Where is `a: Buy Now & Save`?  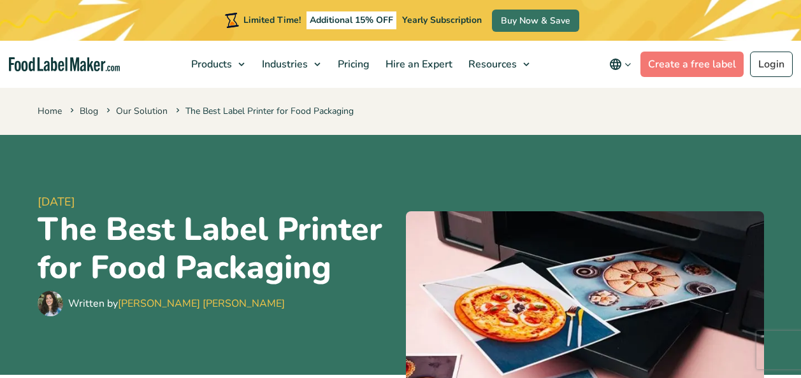
a: Buy Now & Save is located at coordinates (535, 20).